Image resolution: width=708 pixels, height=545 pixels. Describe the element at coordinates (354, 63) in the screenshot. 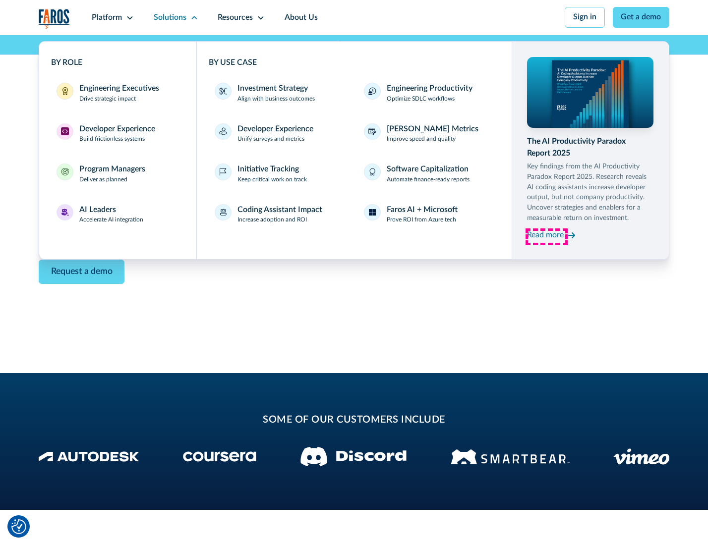

I see `div: BY USE CASE` at that location.